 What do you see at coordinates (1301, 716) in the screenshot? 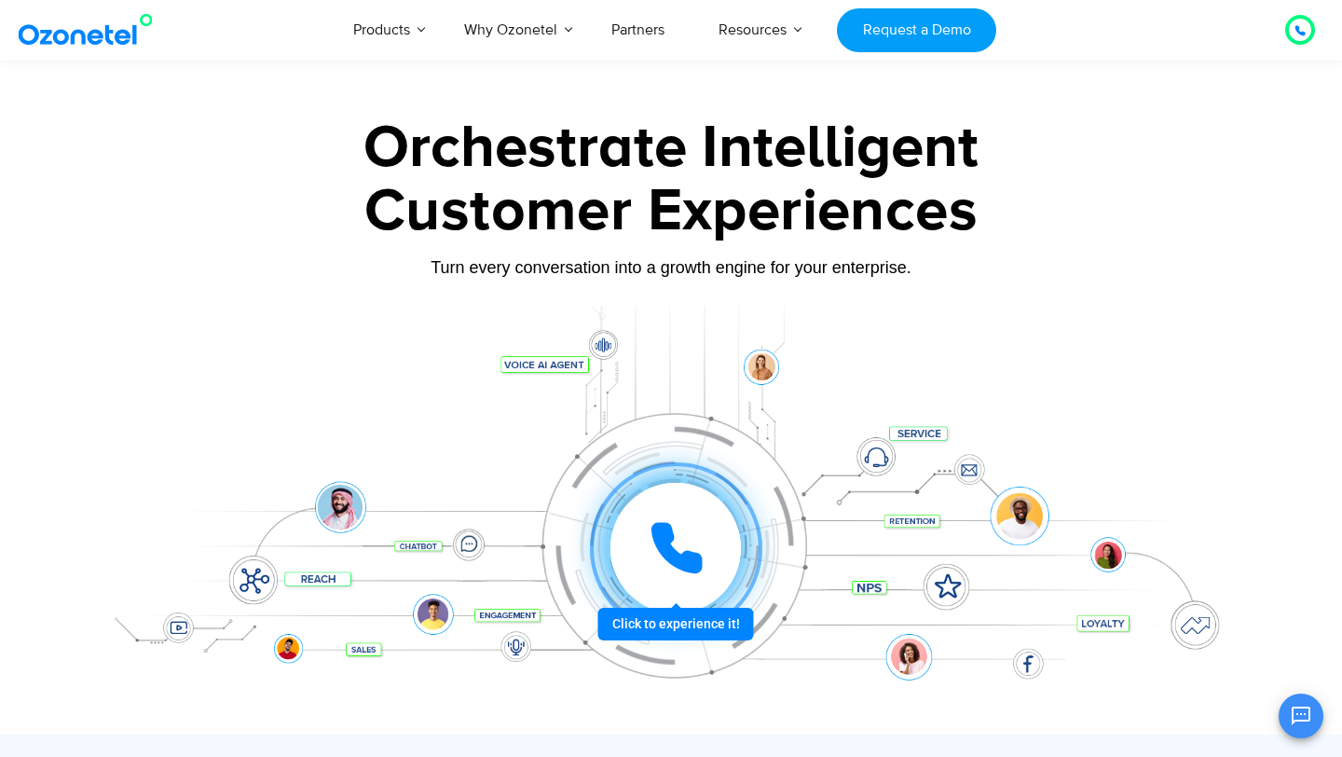
I see `button: Open chat` at bounding box center [1301, 716].